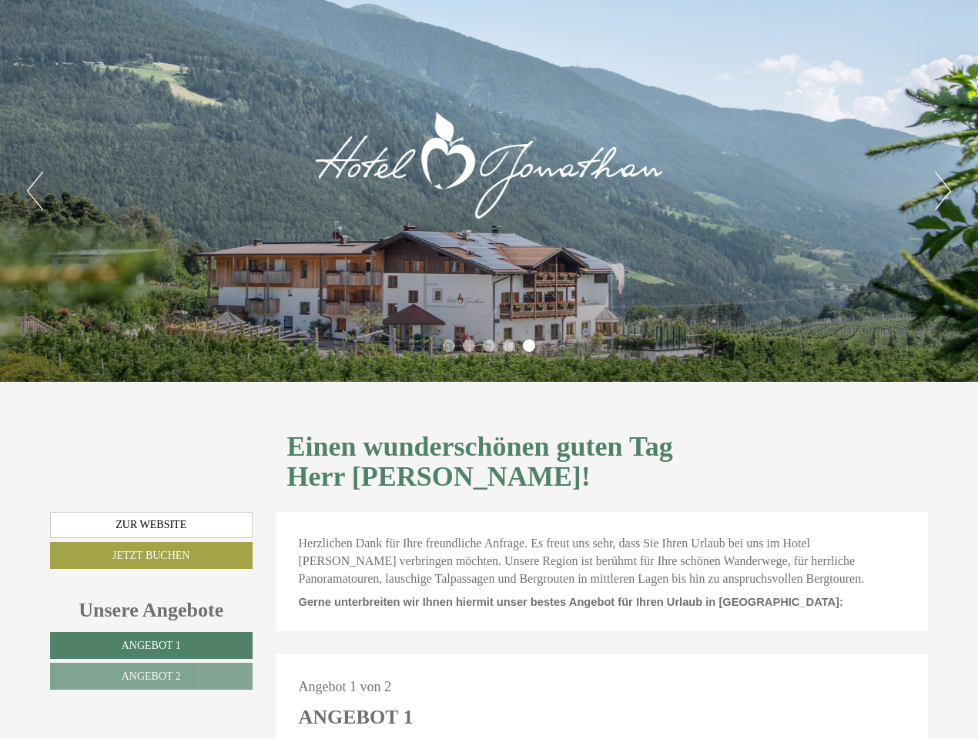 This screenshot has width=978, height=739. What do you see at coordinates (356, 717) in the screenshot?
I see `div: Angebot 1` at bounding box center [356, 717].